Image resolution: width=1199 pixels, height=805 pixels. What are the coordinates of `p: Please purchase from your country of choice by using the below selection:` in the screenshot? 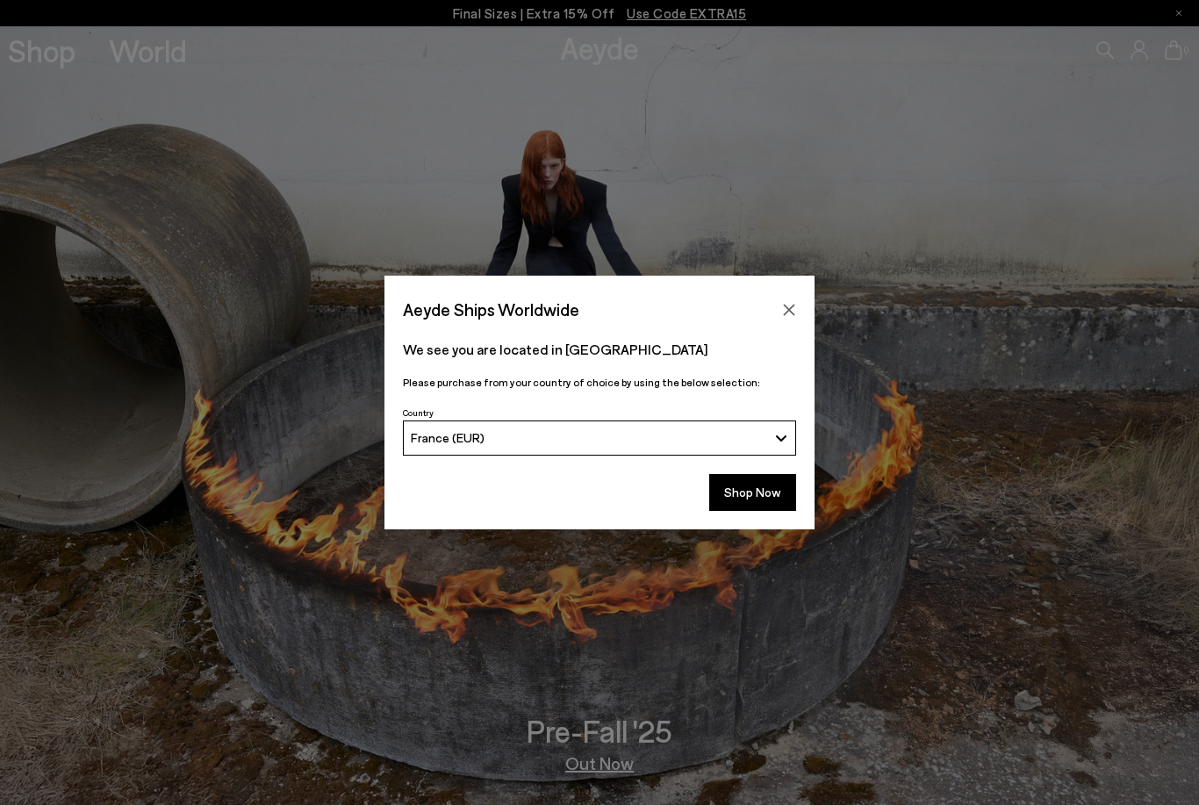 It's located at (599, 382).